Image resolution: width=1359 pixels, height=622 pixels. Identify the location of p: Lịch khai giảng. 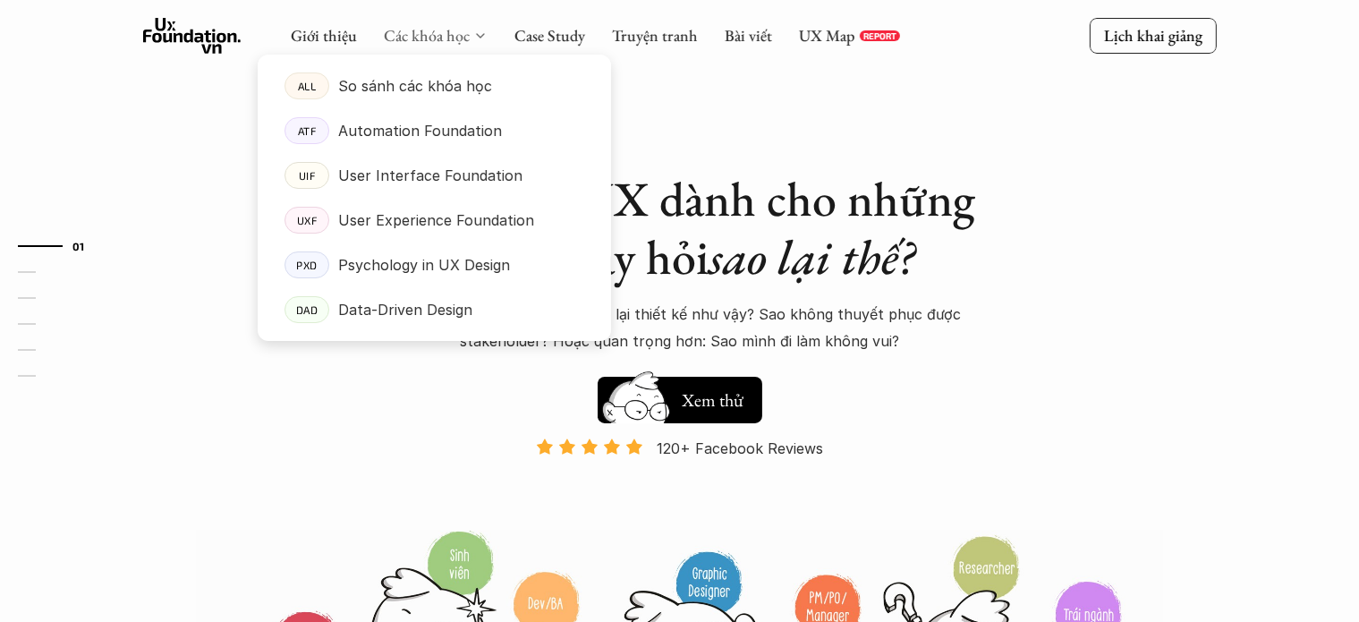
(1153, 35).